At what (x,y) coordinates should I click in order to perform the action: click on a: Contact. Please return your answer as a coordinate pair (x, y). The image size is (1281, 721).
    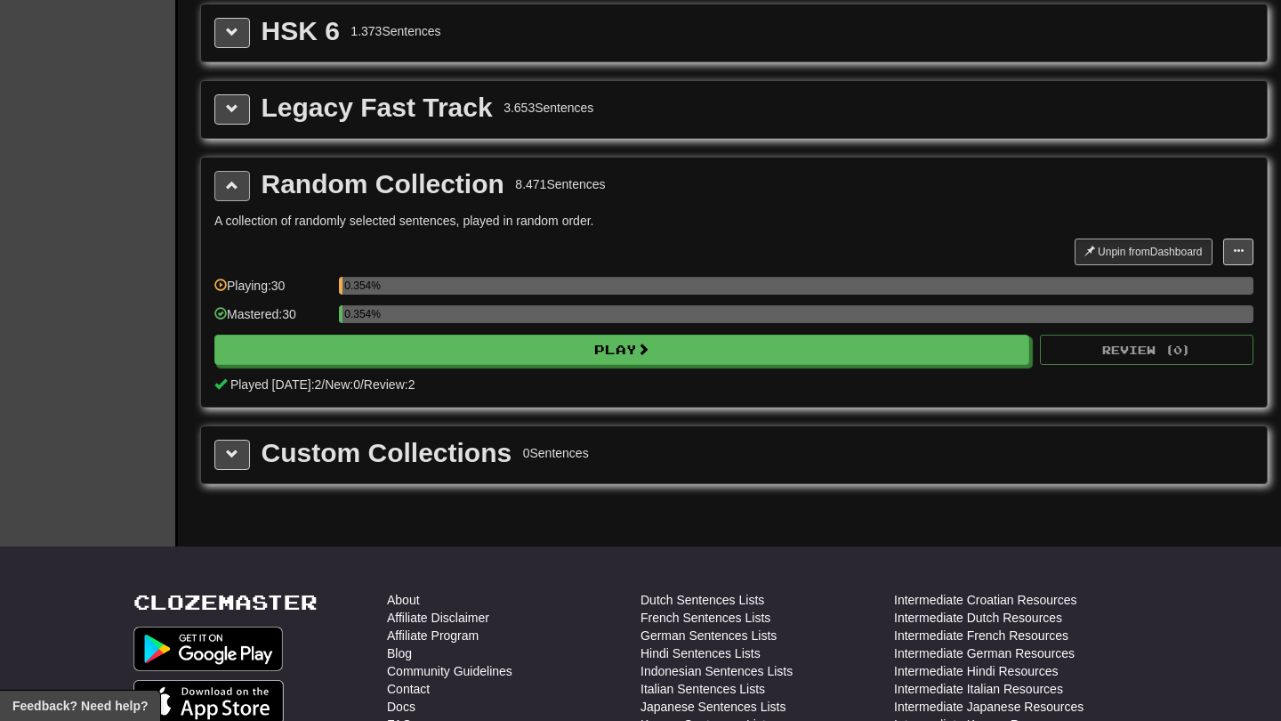
    Looking at the image, I should click on (408, 689).